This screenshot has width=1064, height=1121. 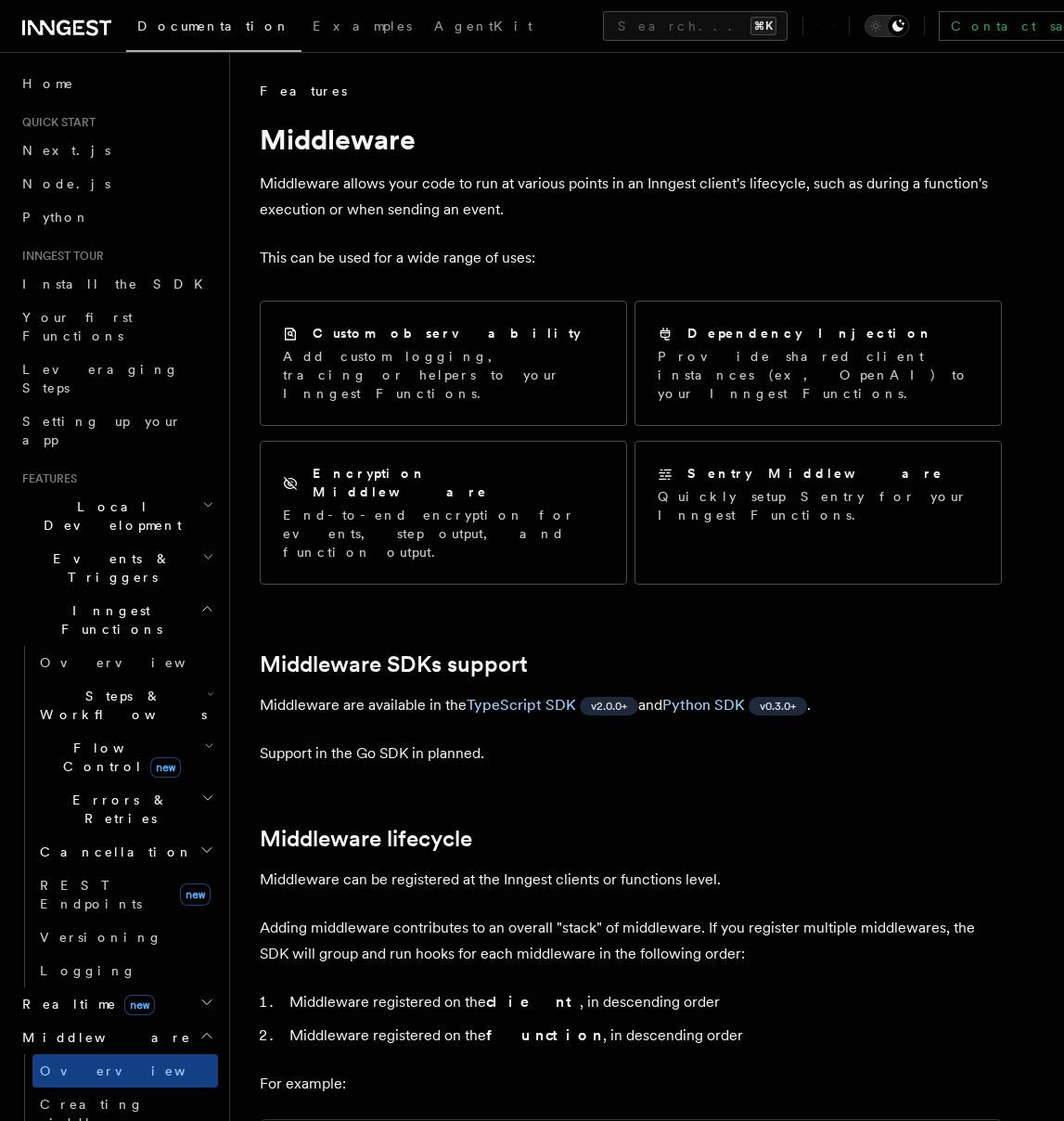 I want to click on p: Add custom logging, tracing or helpers to your Inngest Functions., so click(x=443, y=375).